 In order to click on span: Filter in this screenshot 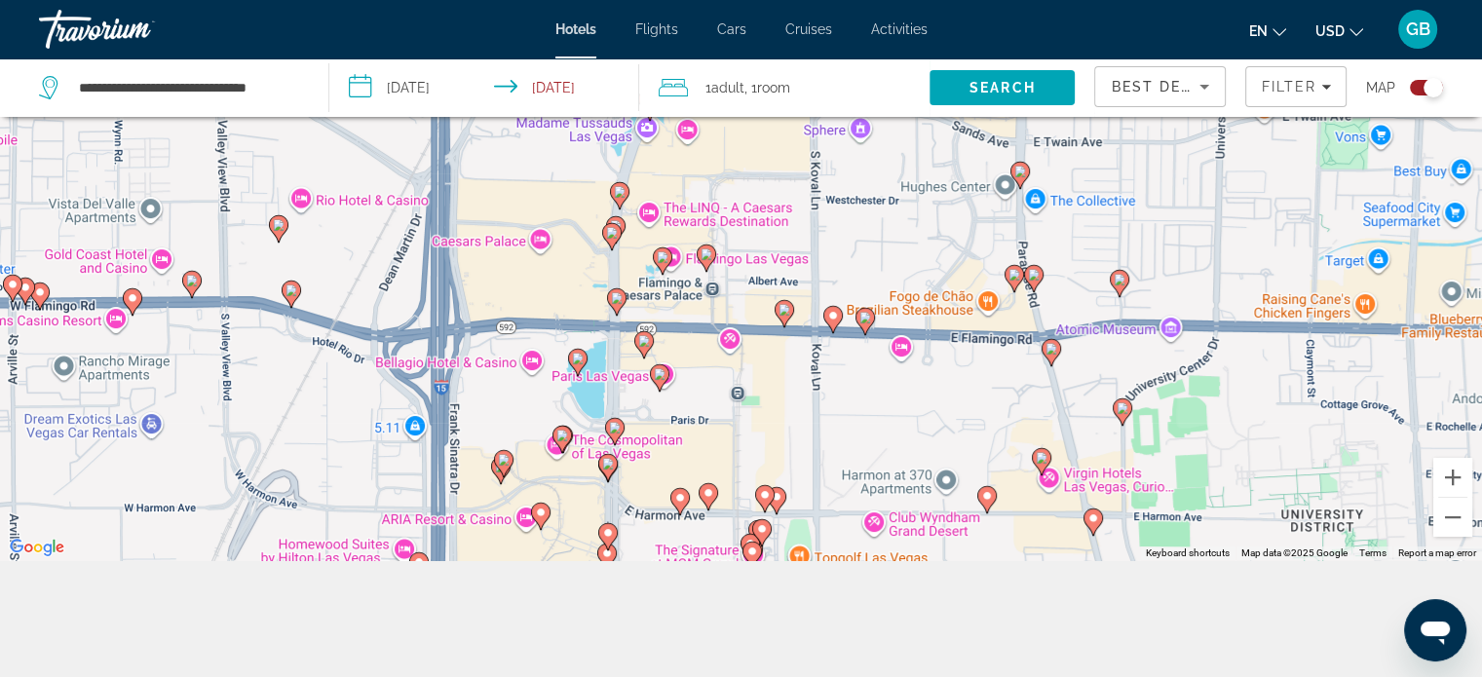, I will do `click(1288, 87)`.